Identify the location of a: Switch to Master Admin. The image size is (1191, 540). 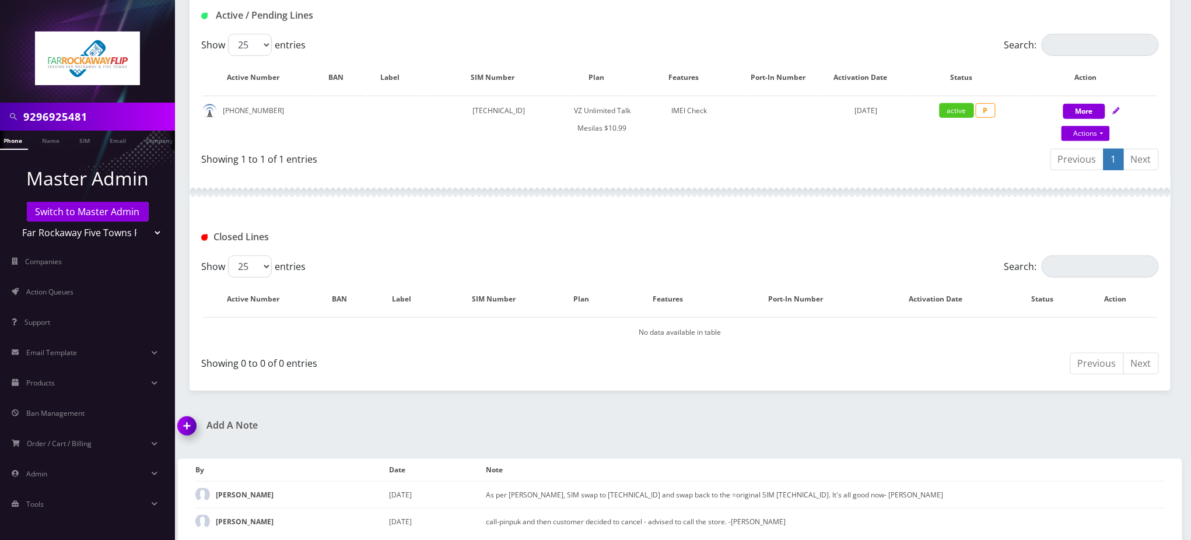
(87, 212).